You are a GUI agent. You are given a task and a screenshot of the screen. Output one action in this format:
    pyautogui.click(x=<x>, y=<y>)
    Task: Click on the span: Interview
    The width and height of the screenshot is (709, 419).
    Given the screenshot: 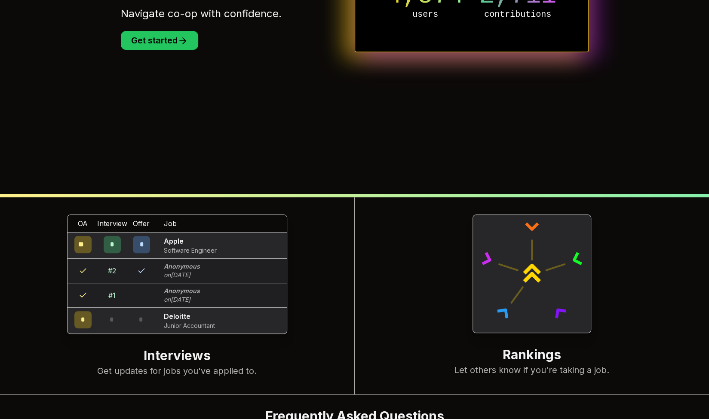 What is the action you would take?
    pyautogui.click(x=112, y=224)
    